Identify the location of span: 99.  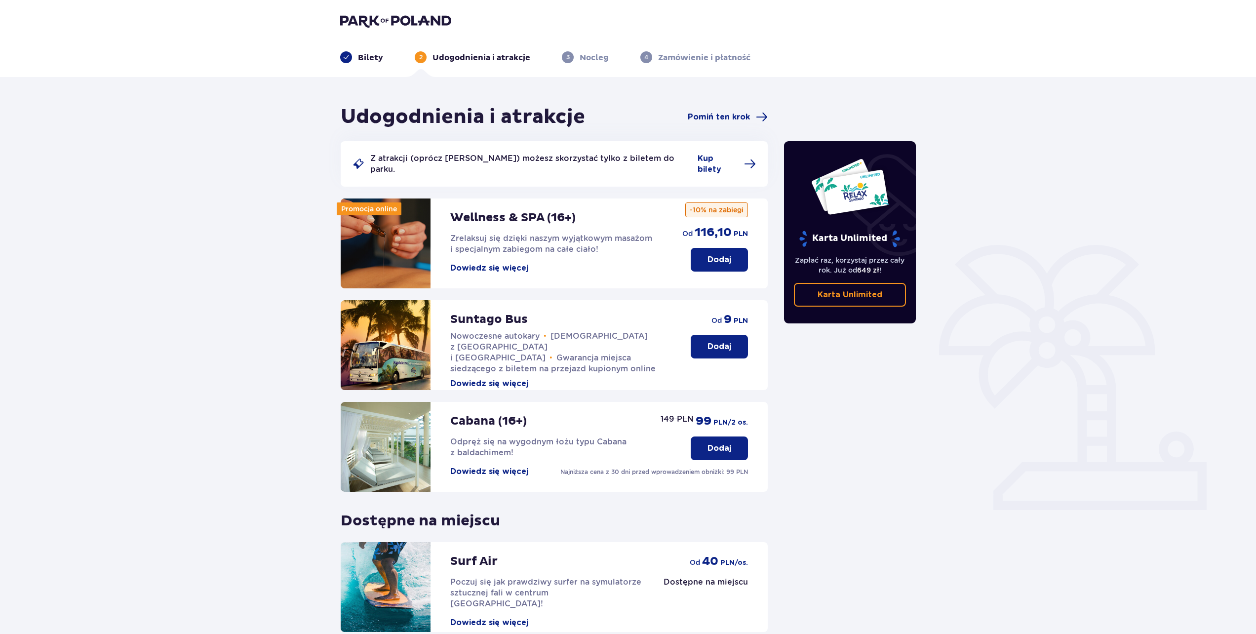
(703, 421).